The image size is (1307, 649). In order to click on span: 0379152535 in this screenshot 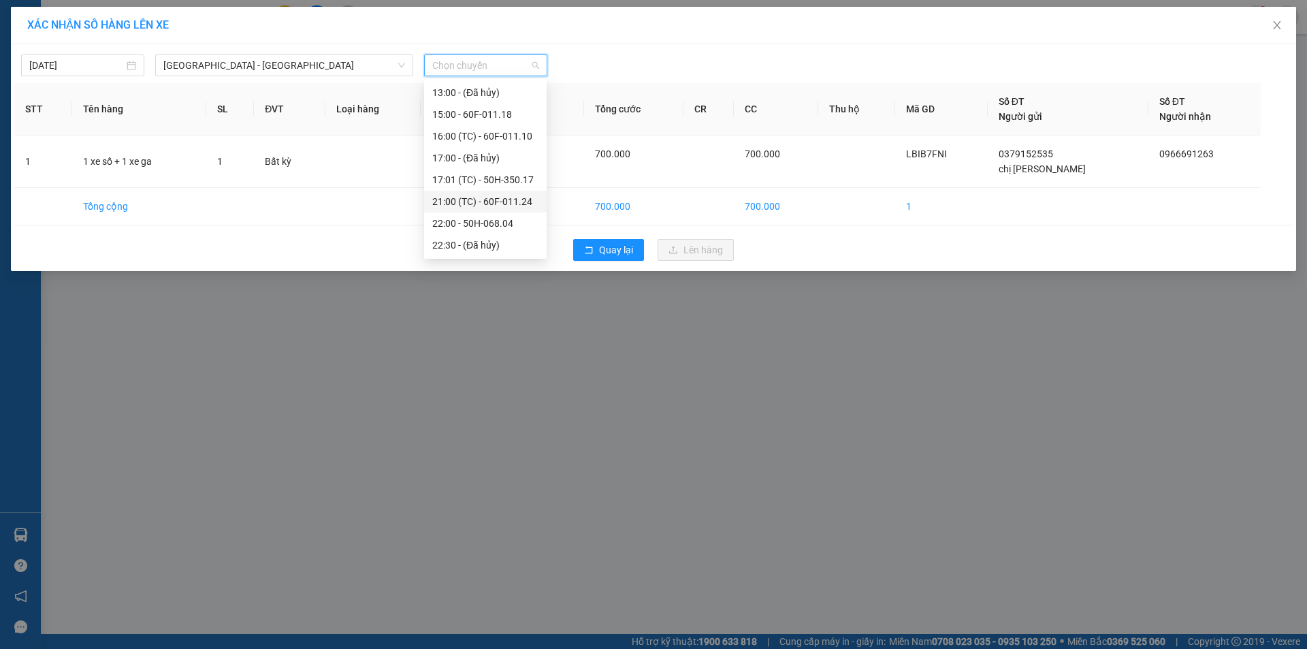, I will do `click(1026, 154)`.